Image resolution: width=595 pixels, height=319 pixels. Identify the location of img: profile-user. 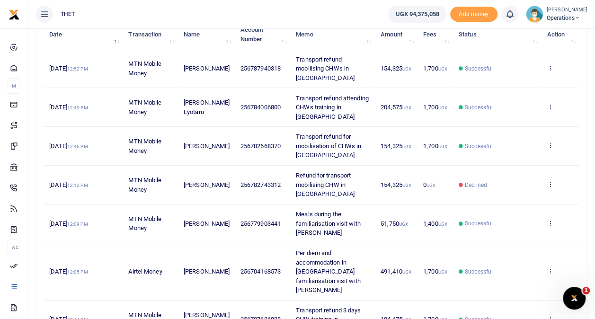
(535, 14).